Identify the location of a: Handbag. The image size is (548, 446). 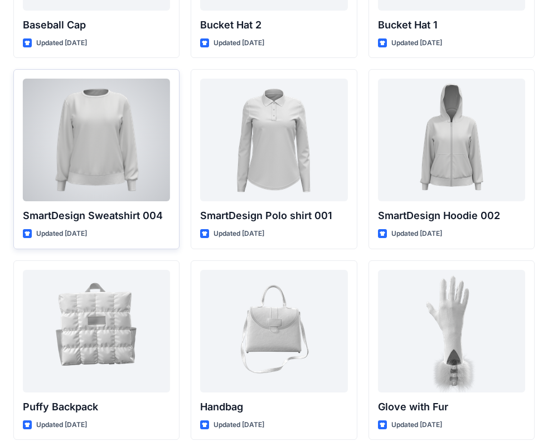
(274, 331).